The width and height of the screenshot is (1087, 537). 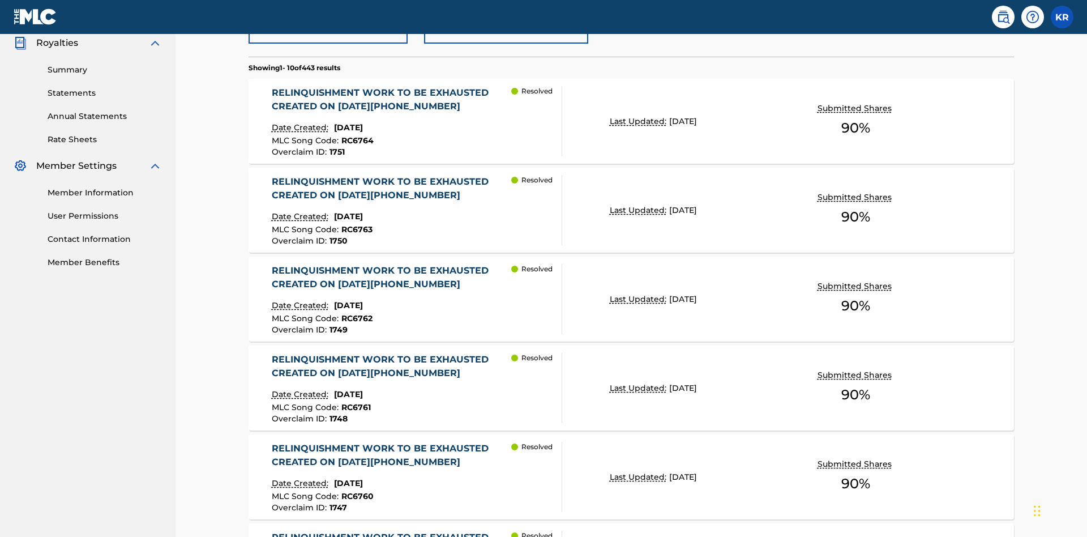 I want to click on span: RC6763, so click(x=357, y=229).